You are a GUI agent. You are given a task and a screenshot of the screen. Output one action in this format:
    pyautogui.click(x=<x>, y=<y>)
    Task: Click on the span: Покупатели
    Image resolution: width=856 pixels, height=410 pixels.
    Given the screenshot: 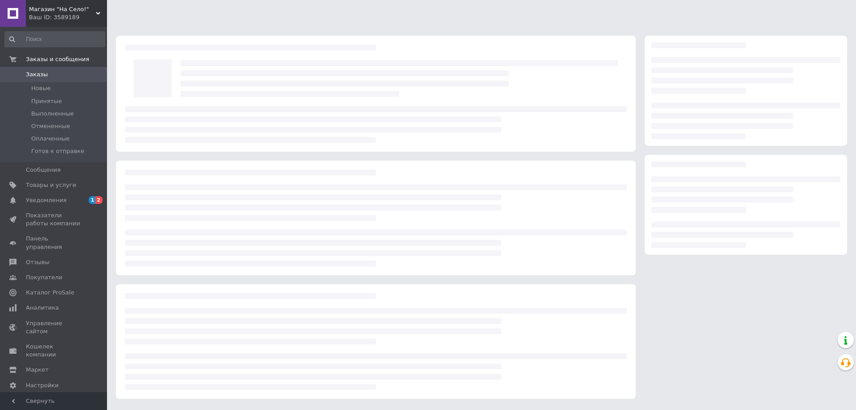 What is the action you would take?
    pyautogui.click(x=44, y=277)
    